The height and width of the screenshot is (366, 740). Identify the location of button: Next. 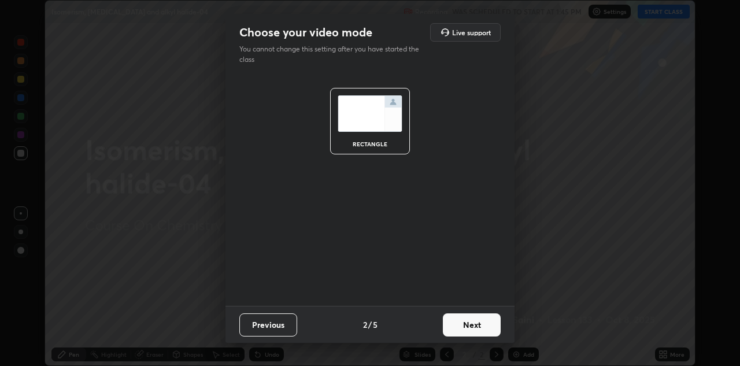
(472, 325).